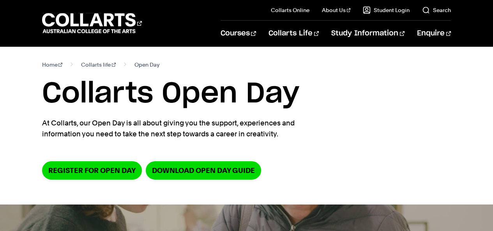 Image resolution: width=493 pixels, height=231 pixels. What do you see at coordinates (238, 34) in the screenshot?
I see `a: Courses` at bounding box center [238, 34].